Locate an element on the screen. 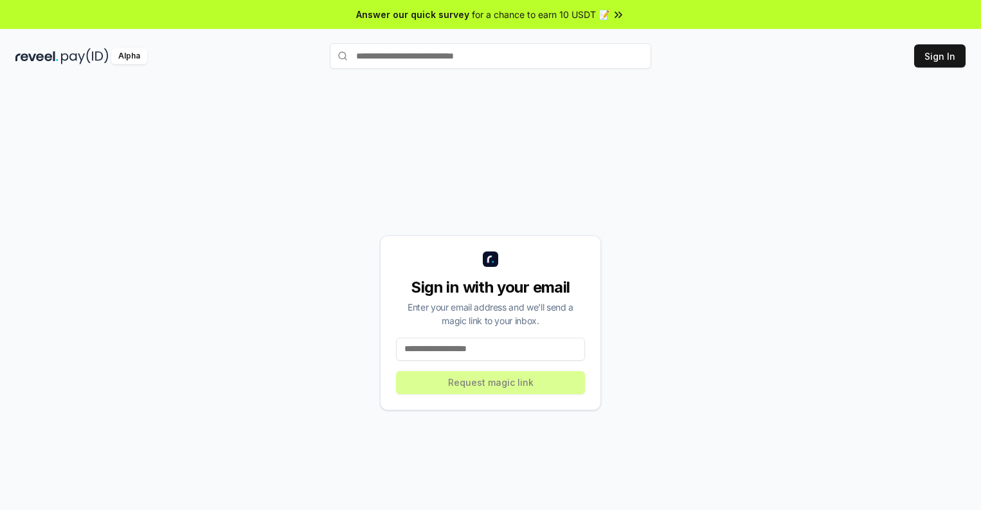 The width and height of the screenshot is (981, 510). button: Sign In is located at coordinates (940, 56).